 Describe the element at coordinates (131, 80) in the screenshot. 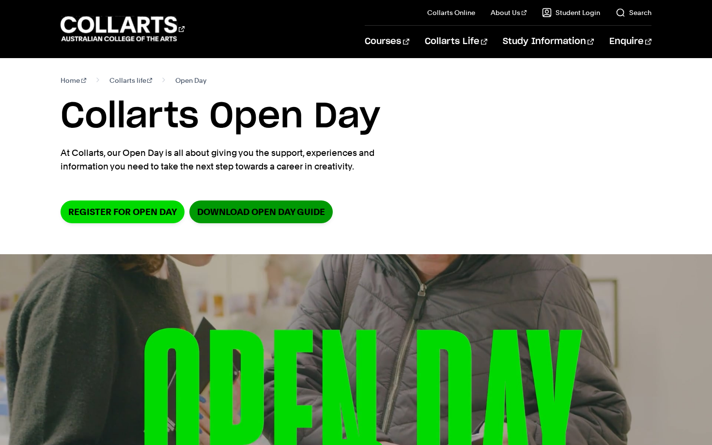

I see `a: Collarts life` at that location.